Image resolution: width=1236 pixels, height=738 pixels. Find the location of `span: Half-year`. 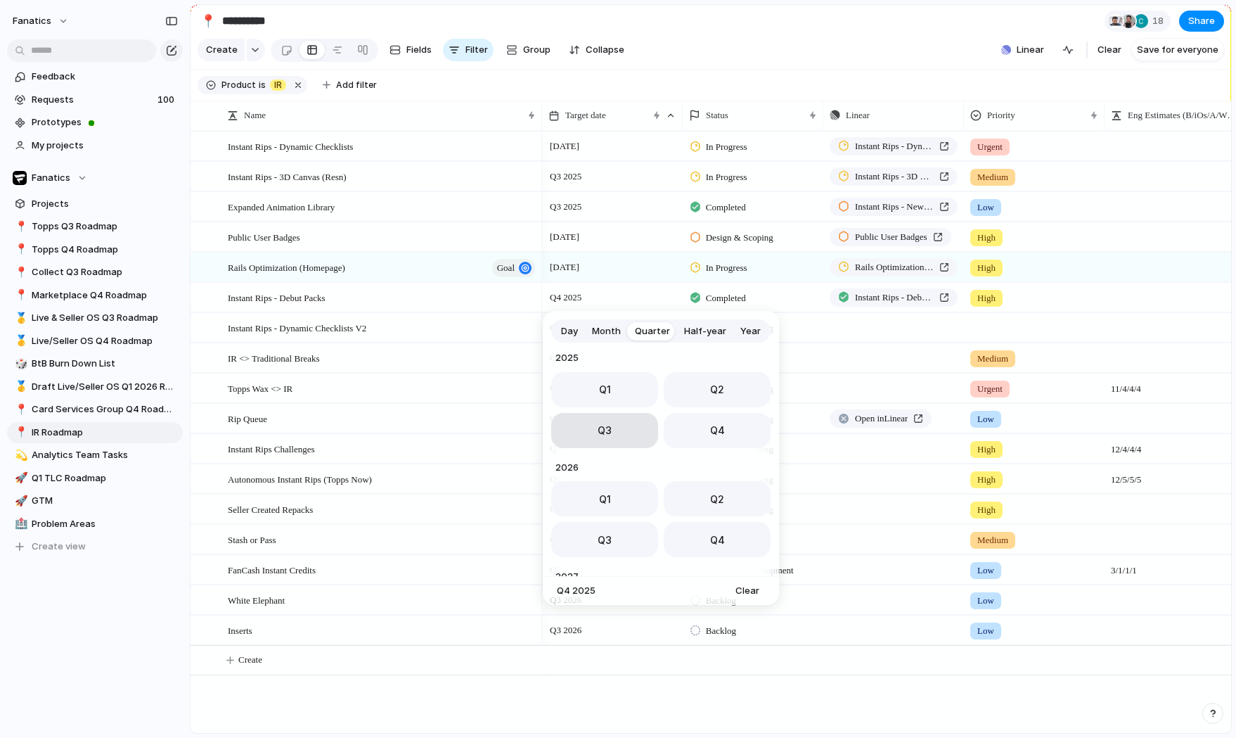

span: Half-year is located at coordinates (705, 331).